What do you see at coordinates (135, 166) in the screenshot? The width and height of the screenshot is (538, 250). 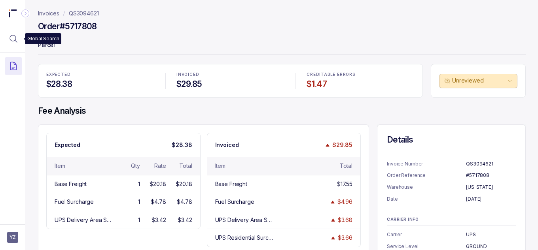 I see `div: Qty` at bounding box center [135, 166].